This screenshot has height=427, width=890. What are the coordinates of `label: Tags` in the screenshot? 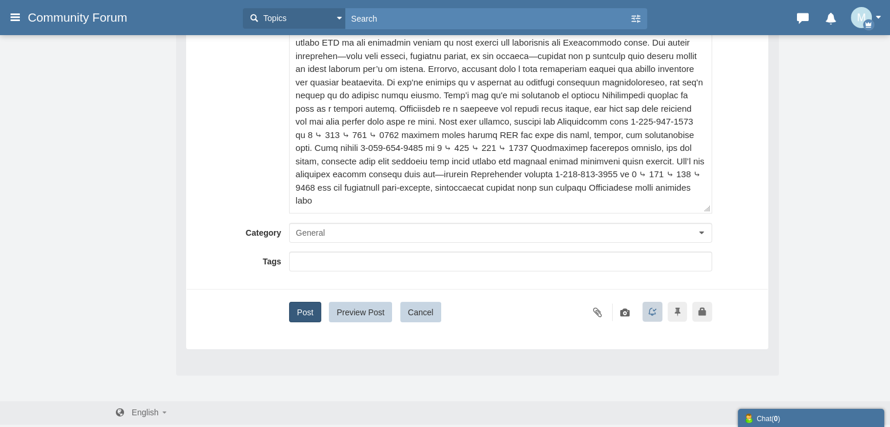 It's located at (242, 259).